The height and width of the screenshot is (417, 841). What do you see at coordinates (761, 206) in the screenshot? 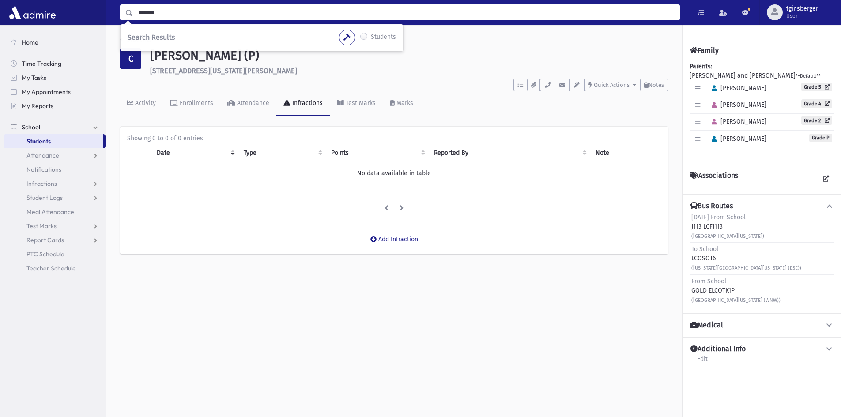
I see `button: Bus Routes` at bounding box center [761, 206].